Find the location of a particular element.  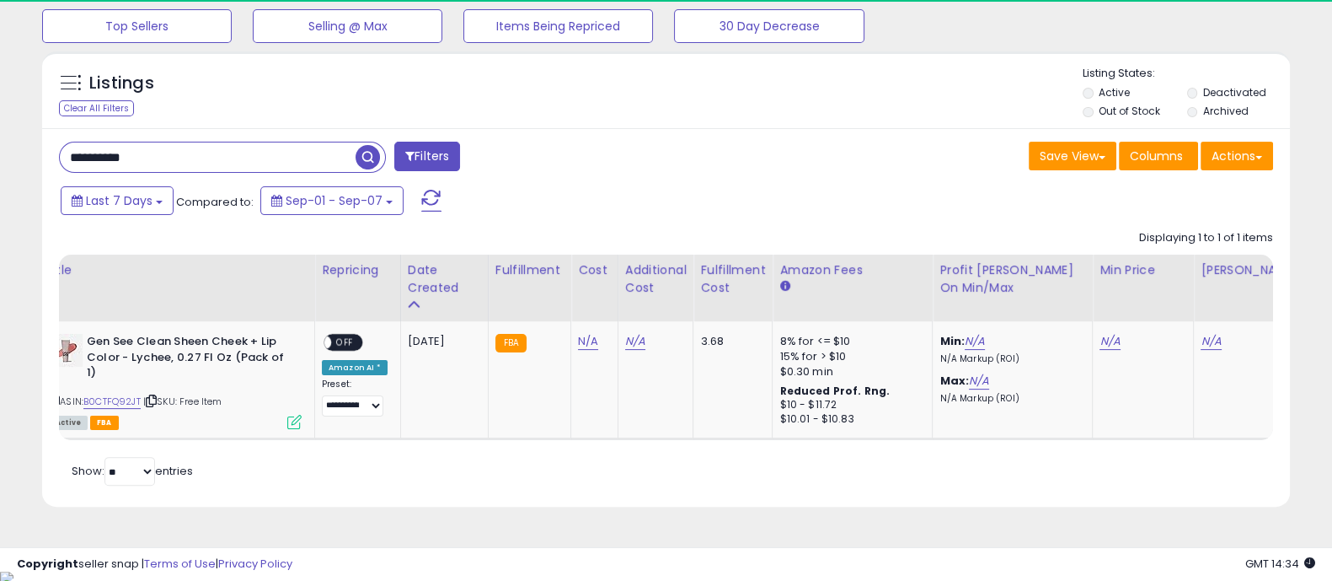

span: | SKU: Free Item is located at coordinates (183, 401).